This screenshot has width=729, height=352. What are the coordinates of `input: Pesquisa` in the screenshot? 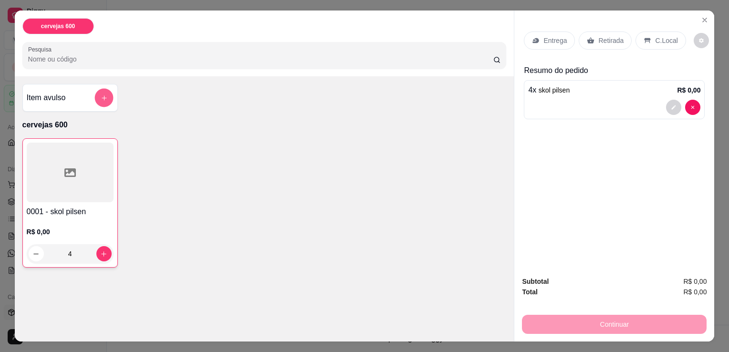 It's located at (260, 59).